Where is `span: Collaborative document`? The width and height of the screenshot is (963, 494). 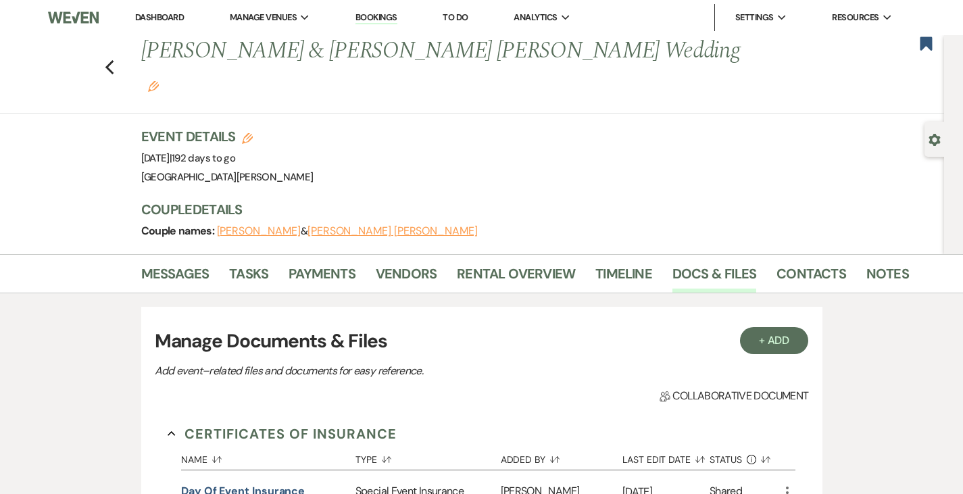
span: Collaborative document is located at coordinates (734, 396).